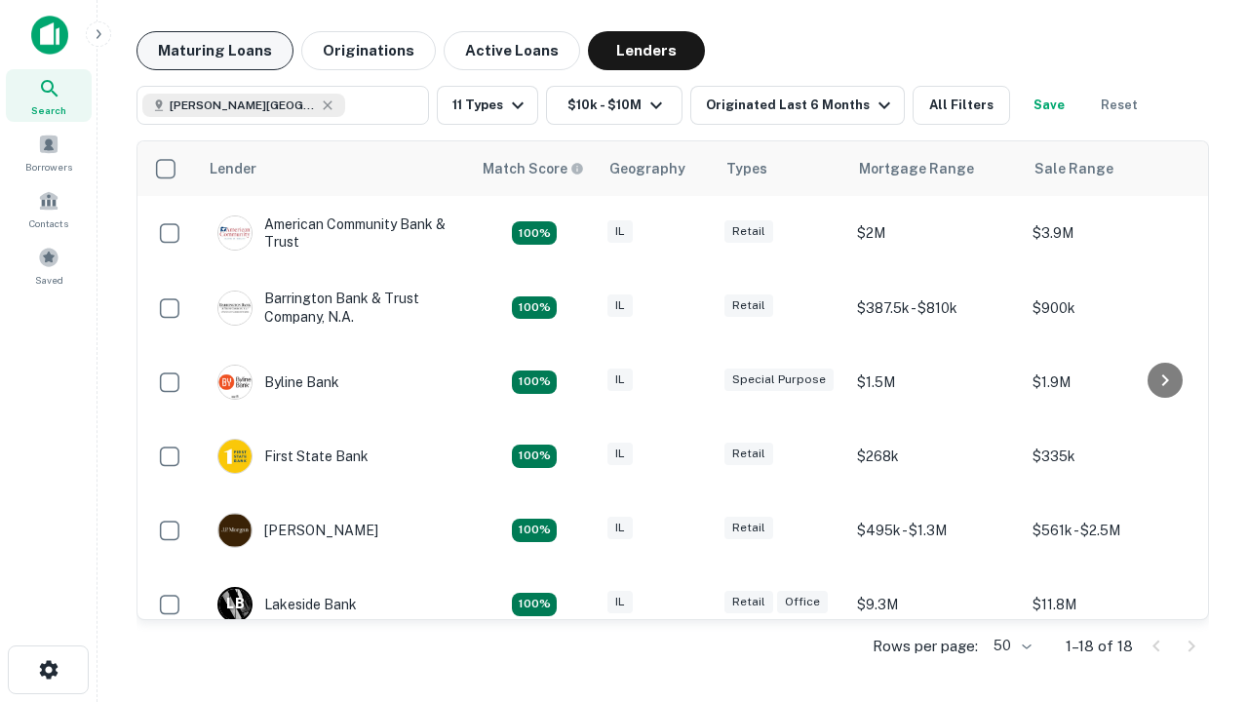 The height and width of the screenshot is (702, 1248). Describe the element at coordinates (287, 605) in the screenshot. I see `div: Lakeside Bank` at that location.